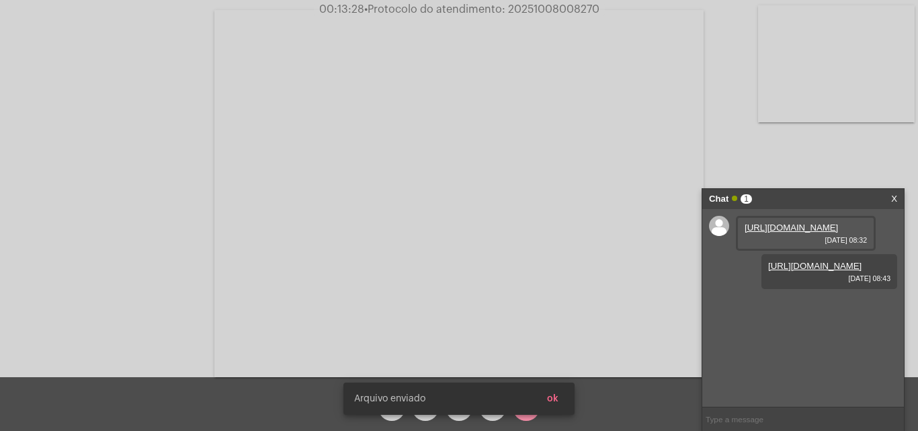  What do you see at coordinates (894, 199) in the screenshot?
I see `a: X` at bounding box center [894, 199].